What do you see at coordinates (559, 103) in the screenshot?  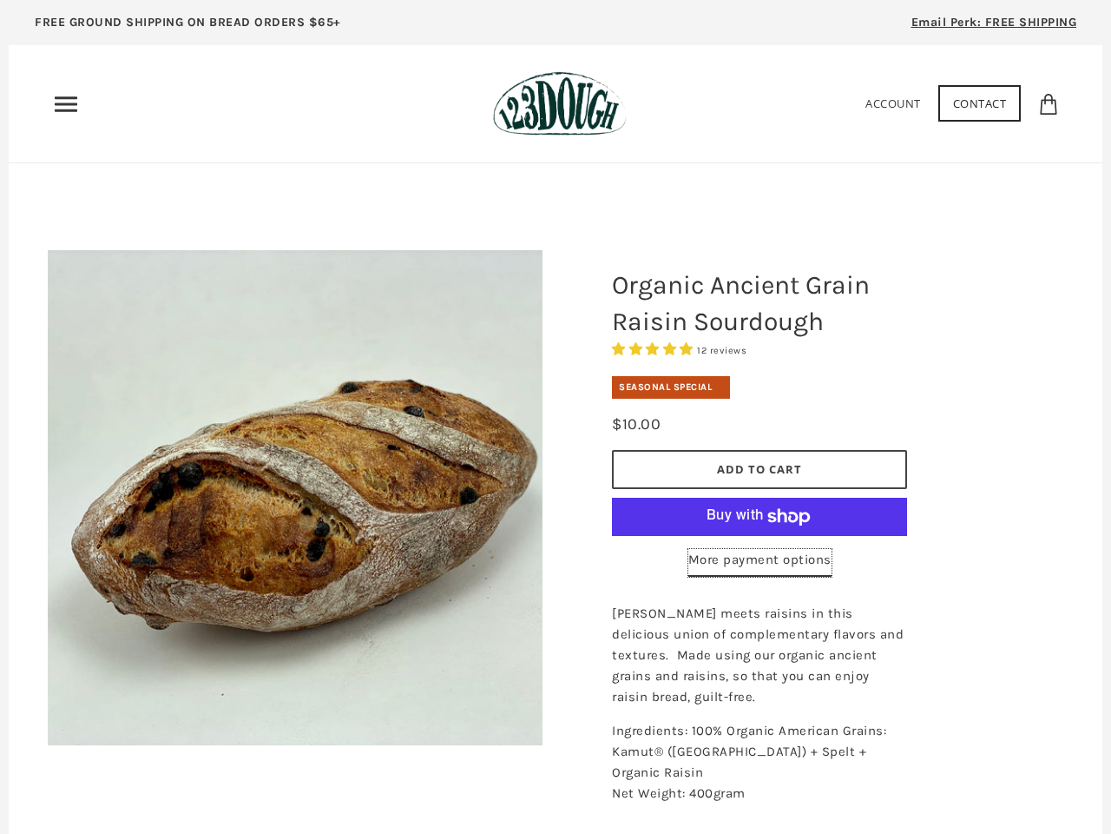 I see `img: 123Dough Bakery` at bounding box center [559, 103].